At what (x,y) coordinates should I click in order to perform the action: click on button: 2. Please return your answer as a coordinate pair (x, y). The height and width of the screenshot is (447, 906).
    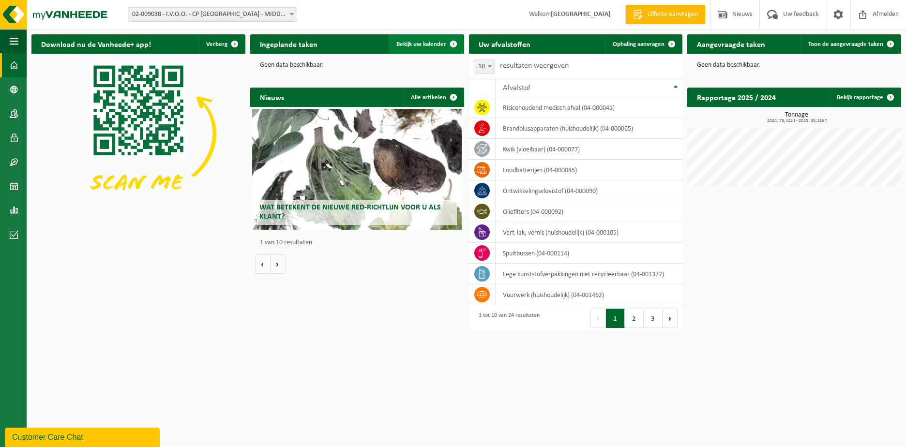
    Looking at the image, I should click on (634, 318).